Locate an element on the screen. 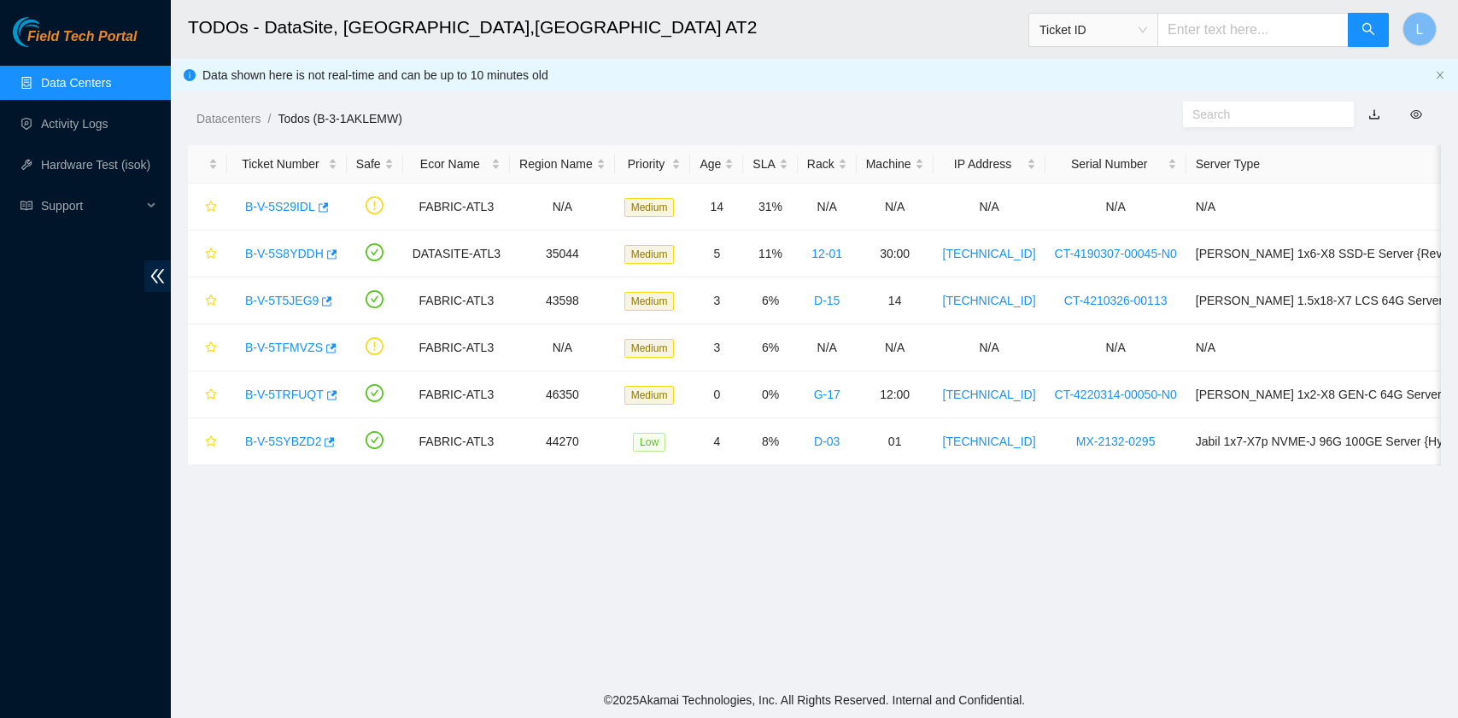  a: Activity Logs is located at coordinates (74, 124).